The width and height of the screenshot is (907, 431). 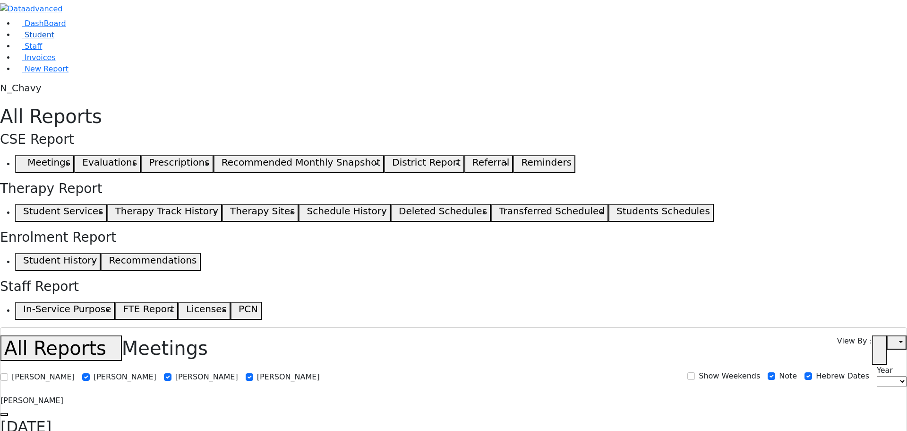 What do you see at coordinates (147, 311) in the screenshot?
I see `button: FTE Report` at bounding box center [147, 311].